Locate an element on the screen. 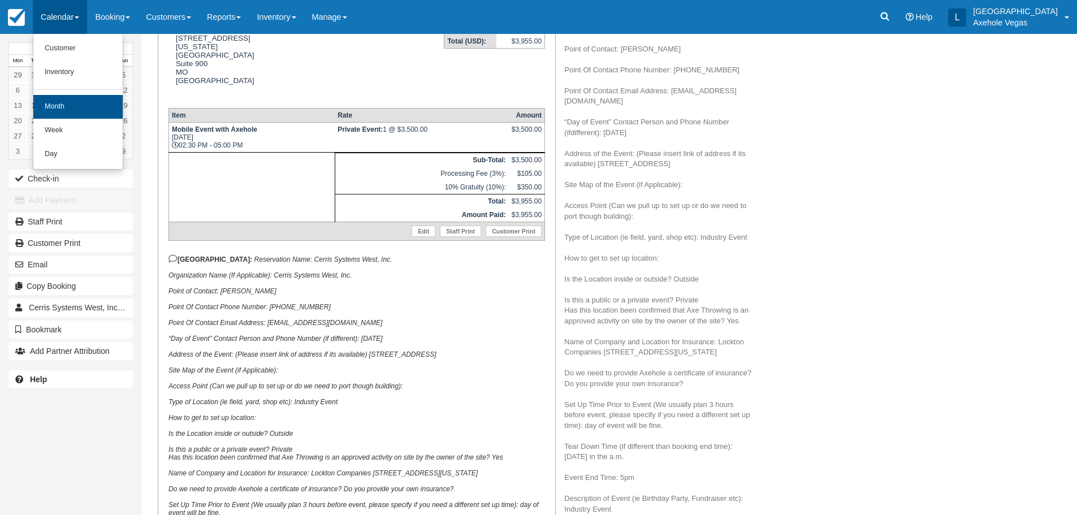 This screenshot has height=515, width=1077. td: 1 @ $3,500.00 is located at coordinates (422, 137).